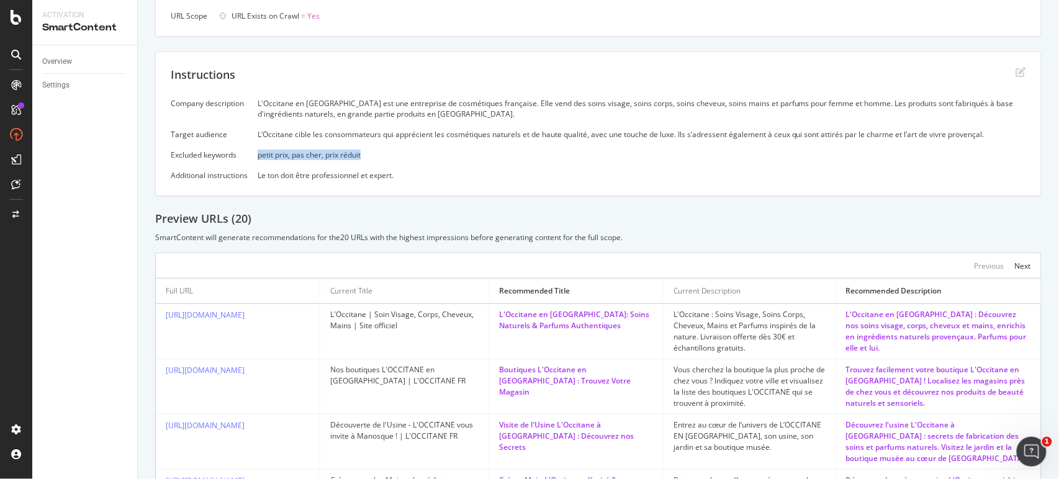 This screenshot has height=479, width=1059. What do you see at coordinates (265, 16) in the screenshot?
I see `span: URL Exists on Crawl` at bounding box center [265, 16].